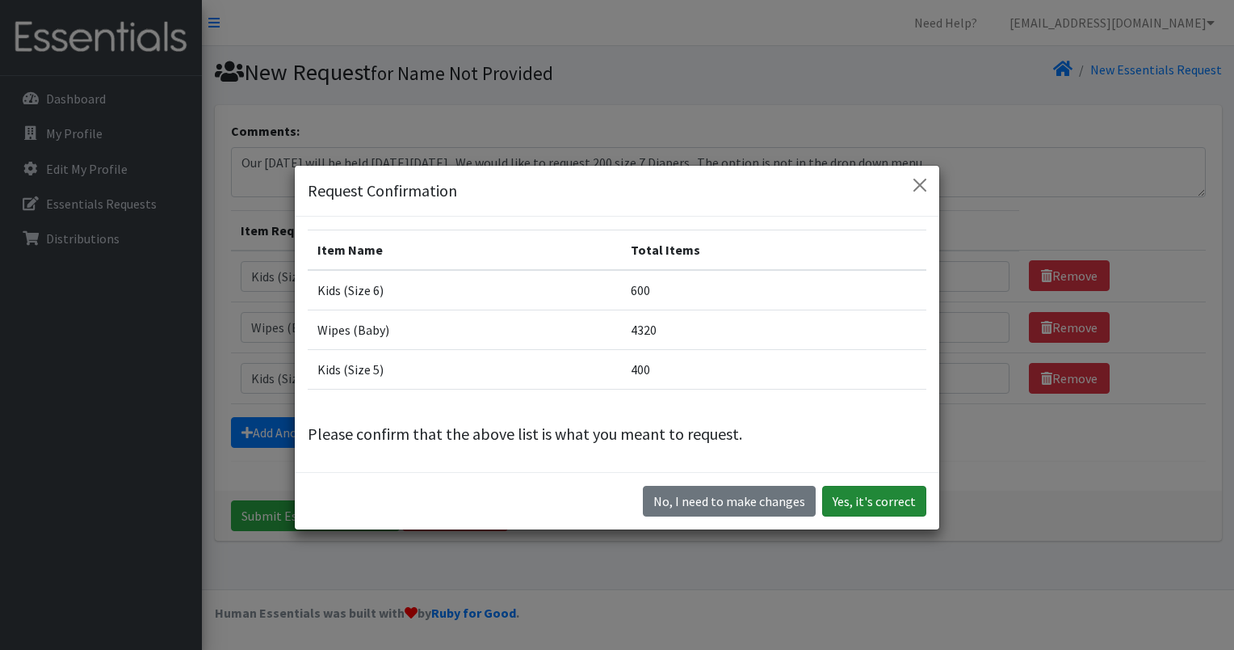  Describe the element at coordinates (465, 290) in the screenshot. I see `td: Kids (Size 6)` at that location.